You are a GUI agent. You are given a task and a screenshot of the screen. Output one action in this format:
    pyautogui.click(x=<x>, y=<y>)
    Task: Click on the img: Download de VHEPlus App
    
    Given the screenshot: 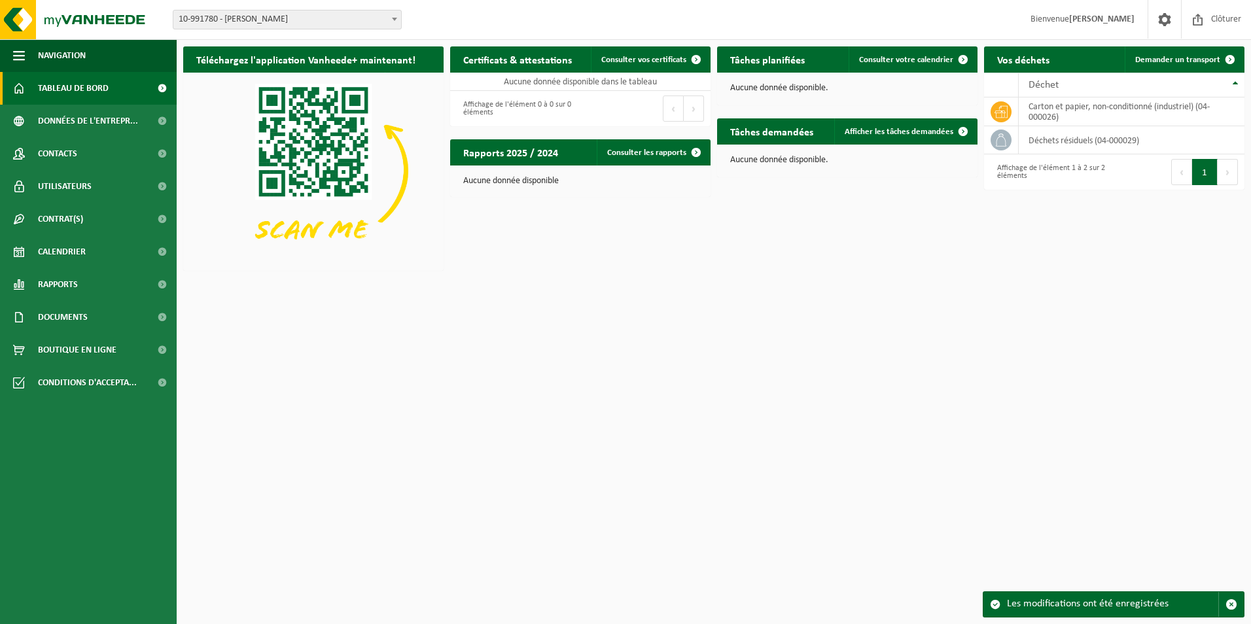 What is the action you would take?
    pyautogui.click(x=313, y=170)
    